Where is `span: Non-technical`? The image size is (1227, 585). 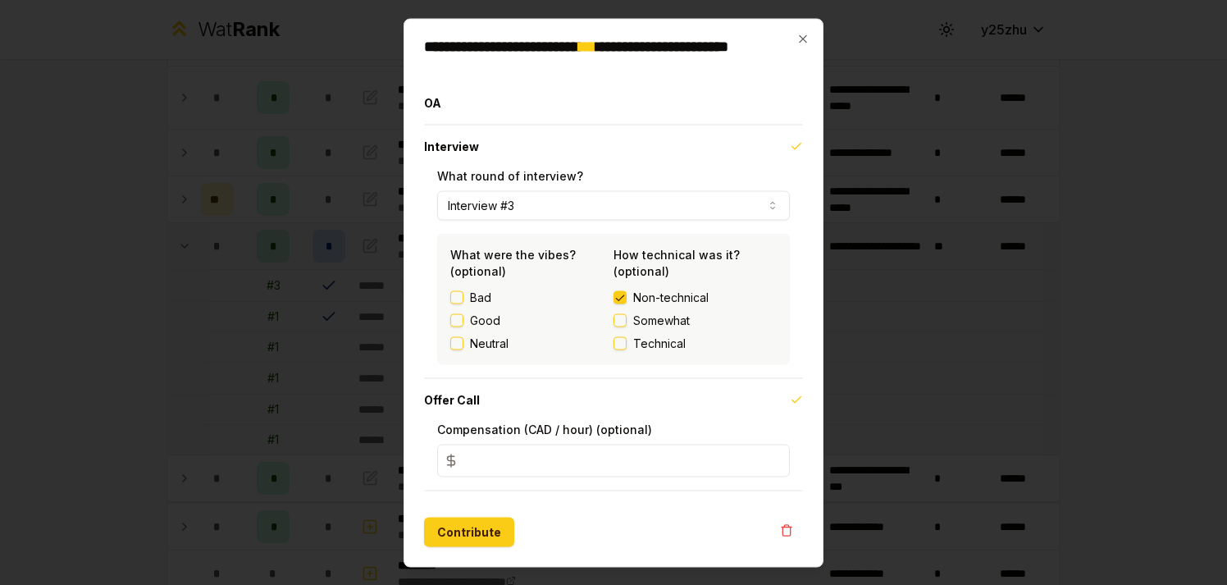 span: Non-technical is located at coordinates (671, 297).